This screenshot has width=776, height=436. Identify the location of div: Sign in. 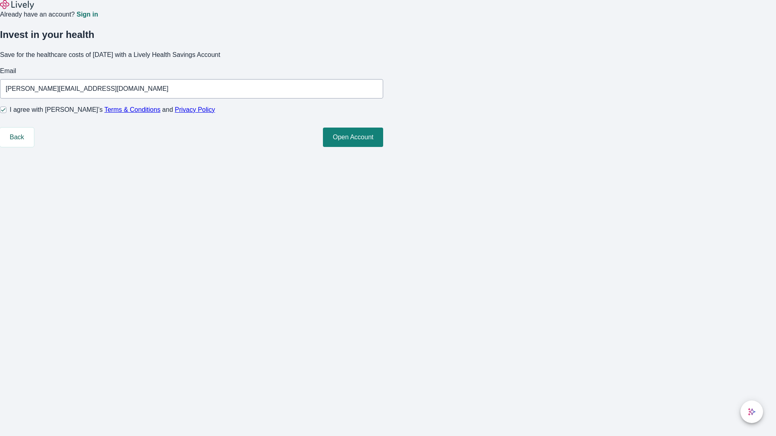
(87, 15).